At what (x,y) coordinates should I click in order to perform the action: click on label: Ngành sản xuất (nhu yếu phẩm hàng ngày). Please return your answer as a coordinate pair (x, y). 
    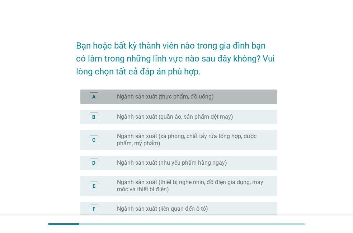
    Looking at the image, I should click on (172, 163).